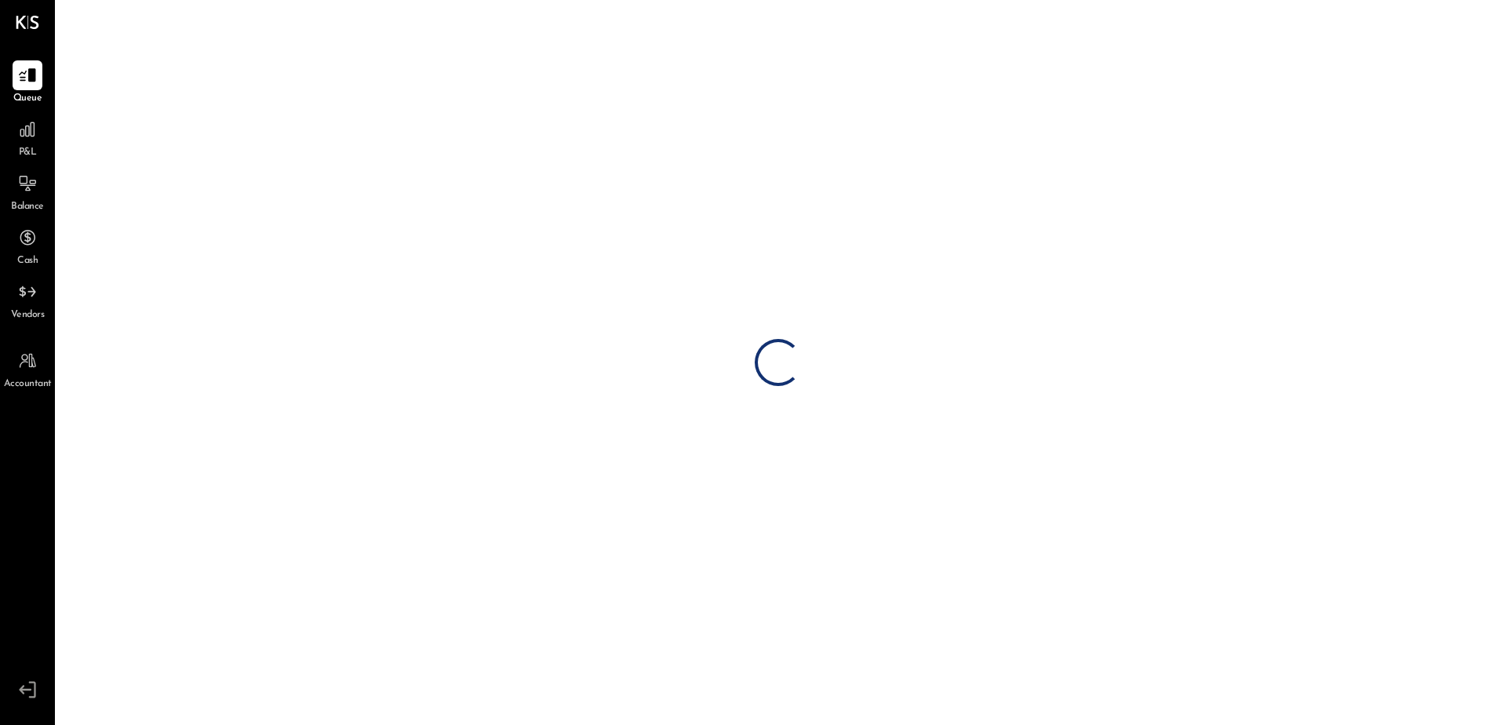 The height and width of the screenshot is (725, 1500). Describe the element at coordinates (27, 83) in the screenshot. I see `a: Queue` at that location.